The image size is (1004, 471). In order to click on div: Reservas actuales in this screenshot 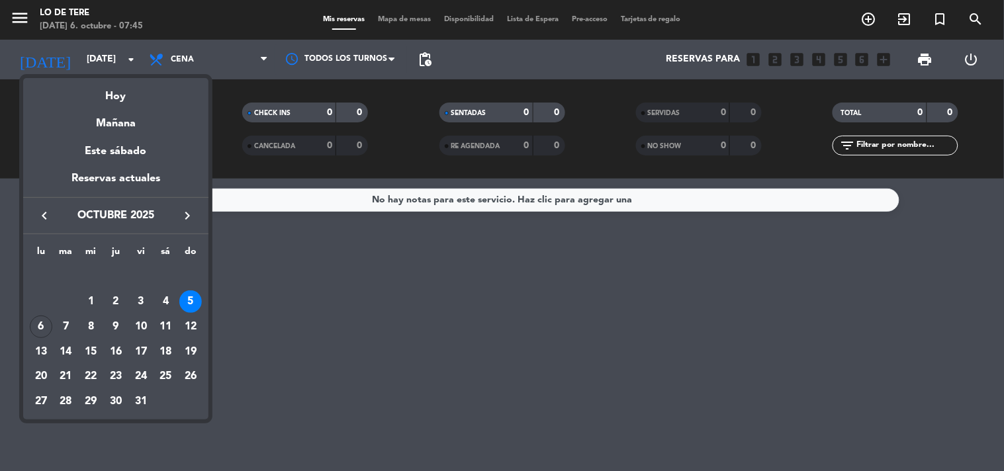, I will do `click(116, 183)`.